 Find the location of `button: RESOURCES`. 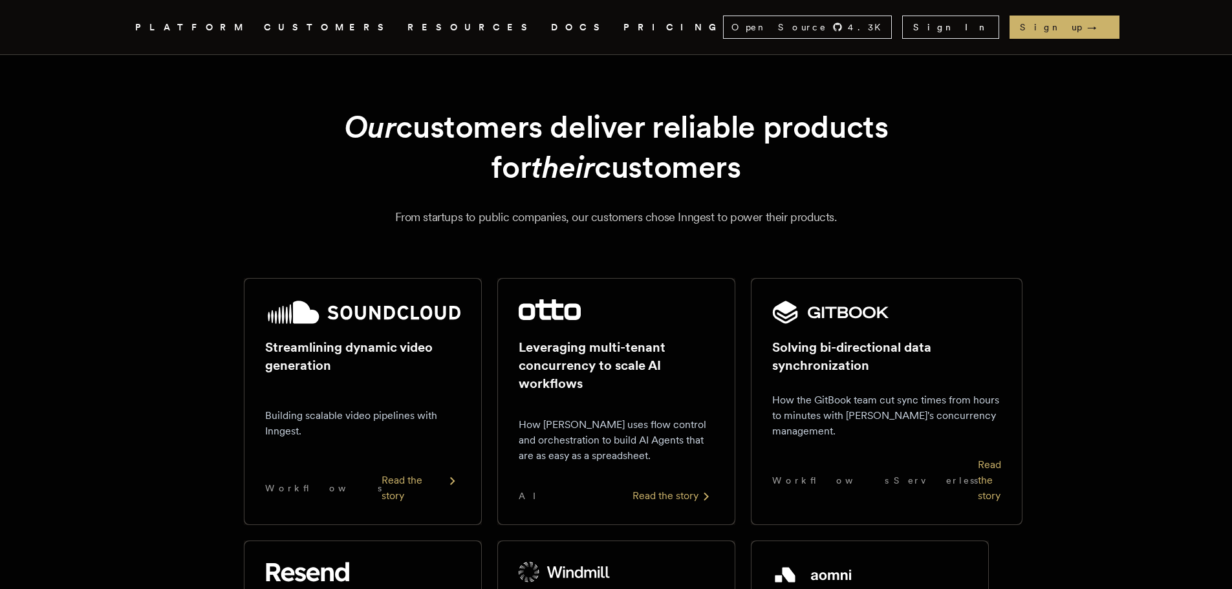

button: RESOURCES is located at coordinates (472, 27).